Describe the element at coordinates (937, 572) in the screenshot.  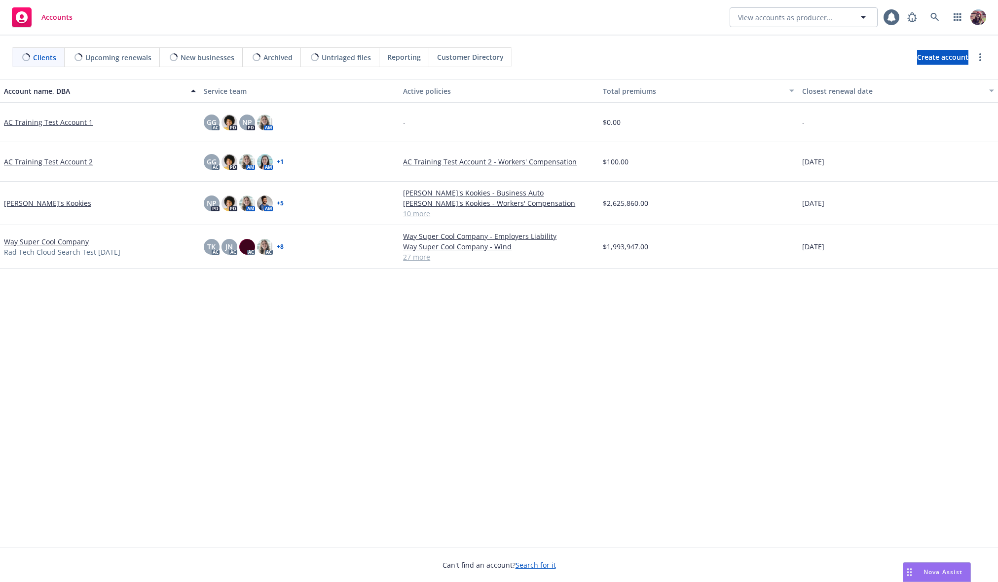
I see `button: Nova Assist` at that location.